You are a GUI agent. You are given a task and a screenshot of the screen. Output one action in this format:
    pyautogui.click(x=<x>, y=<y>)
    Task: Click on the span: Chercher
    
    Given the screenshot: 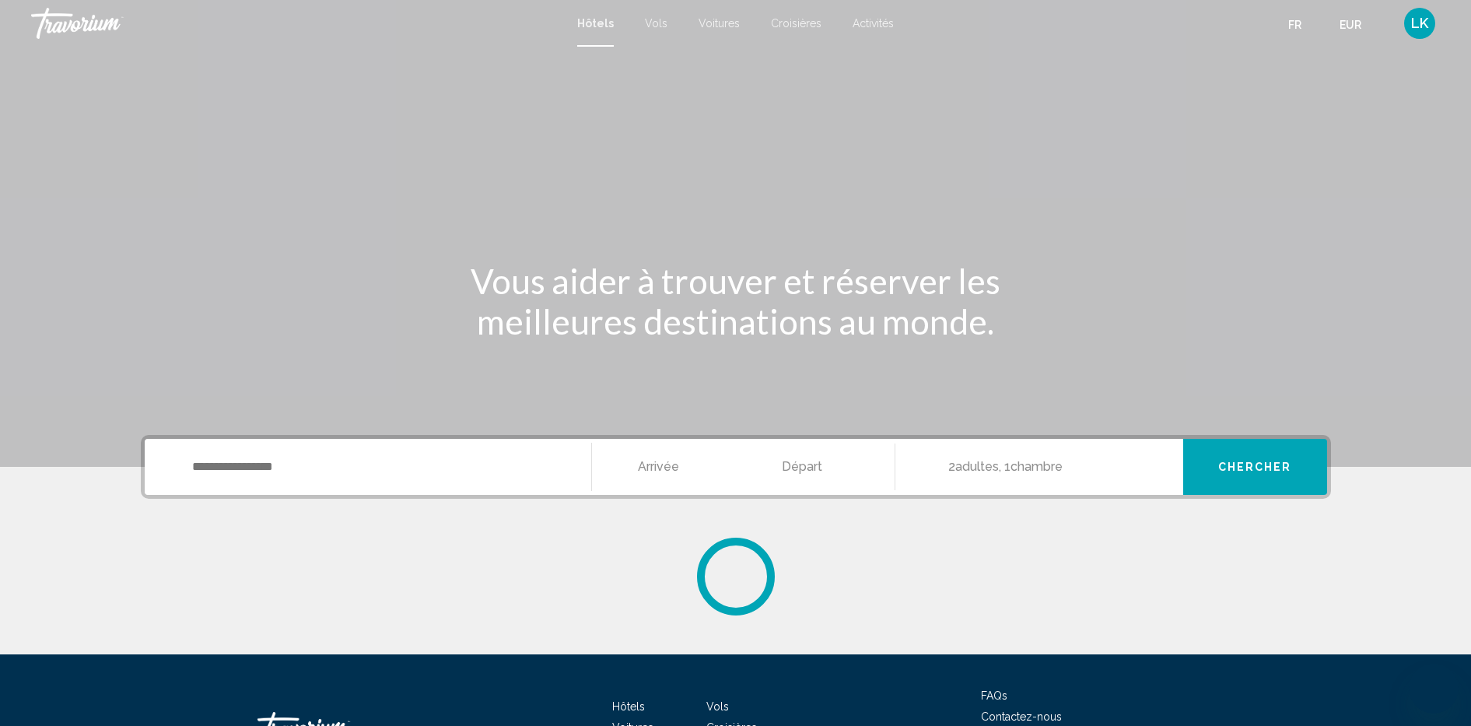 What is the action you would take?
    pyautogui.click(x=1255, y=468)
    